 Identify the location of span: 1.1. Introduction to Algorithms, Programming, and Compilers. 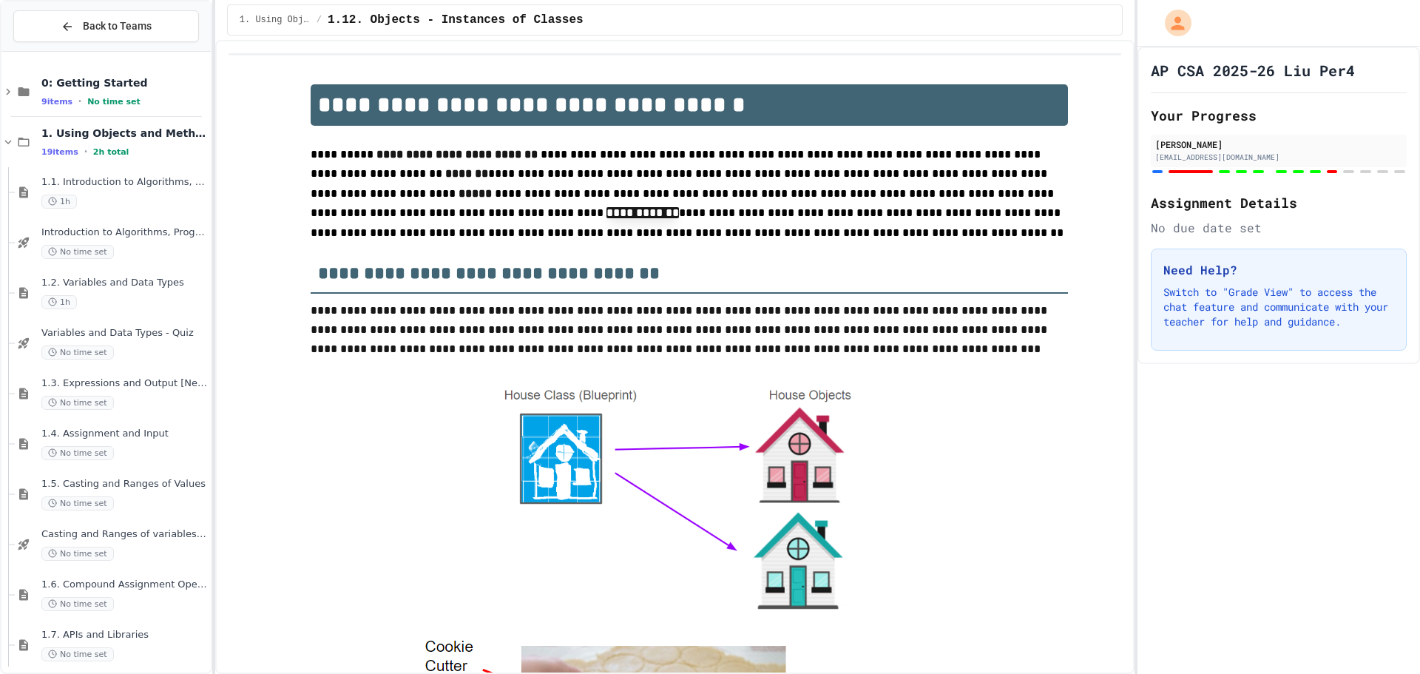
(124, 182).